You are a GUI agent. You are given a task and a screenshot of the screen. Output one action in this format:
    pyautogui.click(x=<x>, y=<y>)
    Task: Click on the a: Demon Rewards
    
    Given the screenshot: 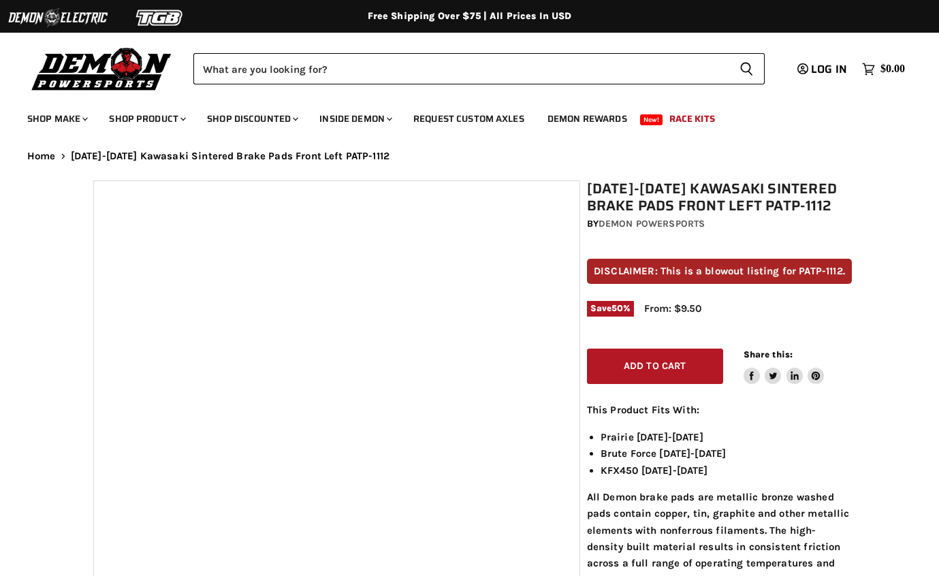 What is the action you would take?
    pyautogui.click(x=587, y=119)
    